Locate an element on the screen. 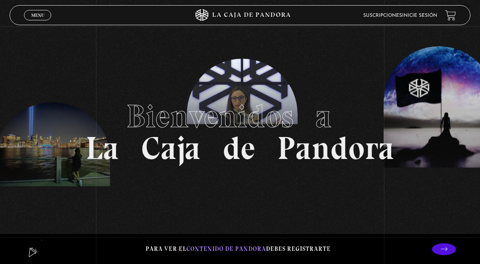 Image resolution: width=480 pixels, height=264 pixels. h1: La Caja de Pandora is located at coordinates (240, 132).